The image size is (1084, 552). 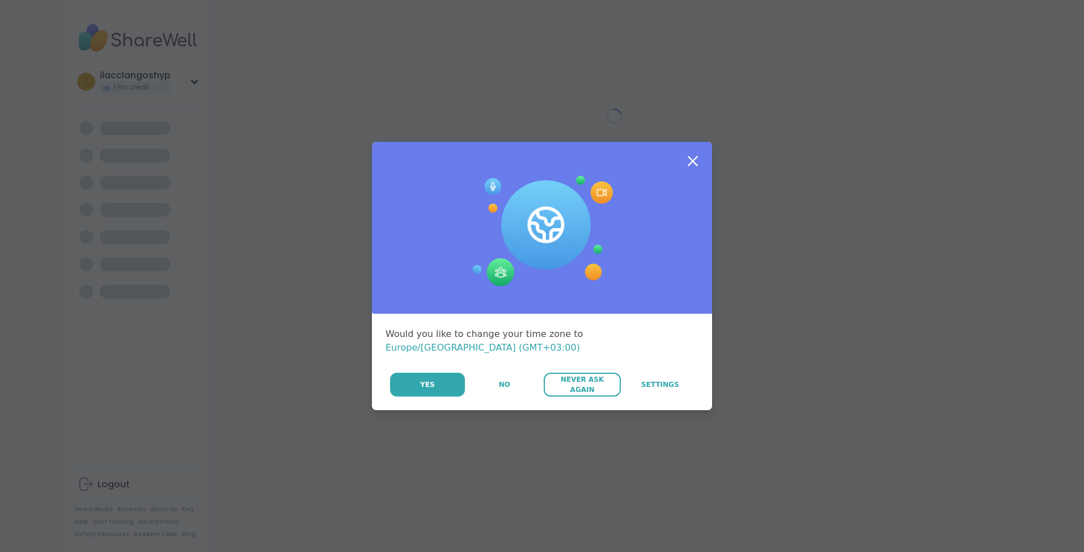 What do you see at coordinates (428, 385) in the screenshot?
I see `span: Yes` at bounding box center [428, 385].